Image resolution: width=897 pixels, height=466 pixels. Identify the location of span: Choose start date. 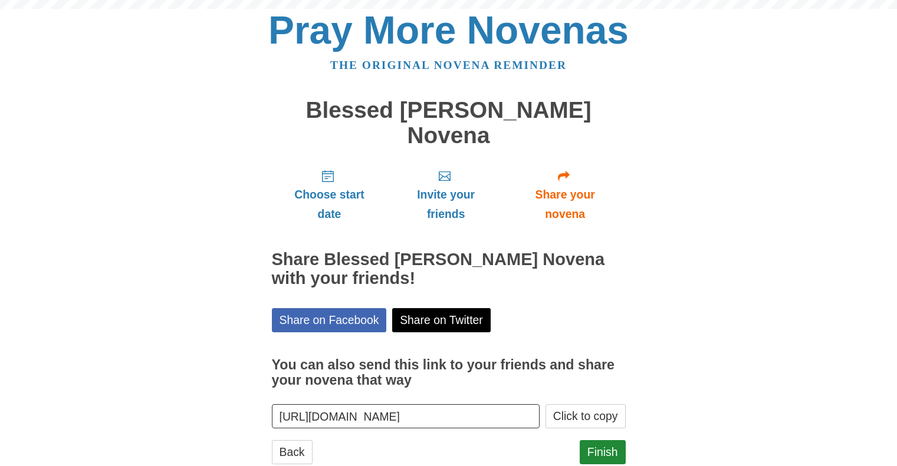
(330, 205).